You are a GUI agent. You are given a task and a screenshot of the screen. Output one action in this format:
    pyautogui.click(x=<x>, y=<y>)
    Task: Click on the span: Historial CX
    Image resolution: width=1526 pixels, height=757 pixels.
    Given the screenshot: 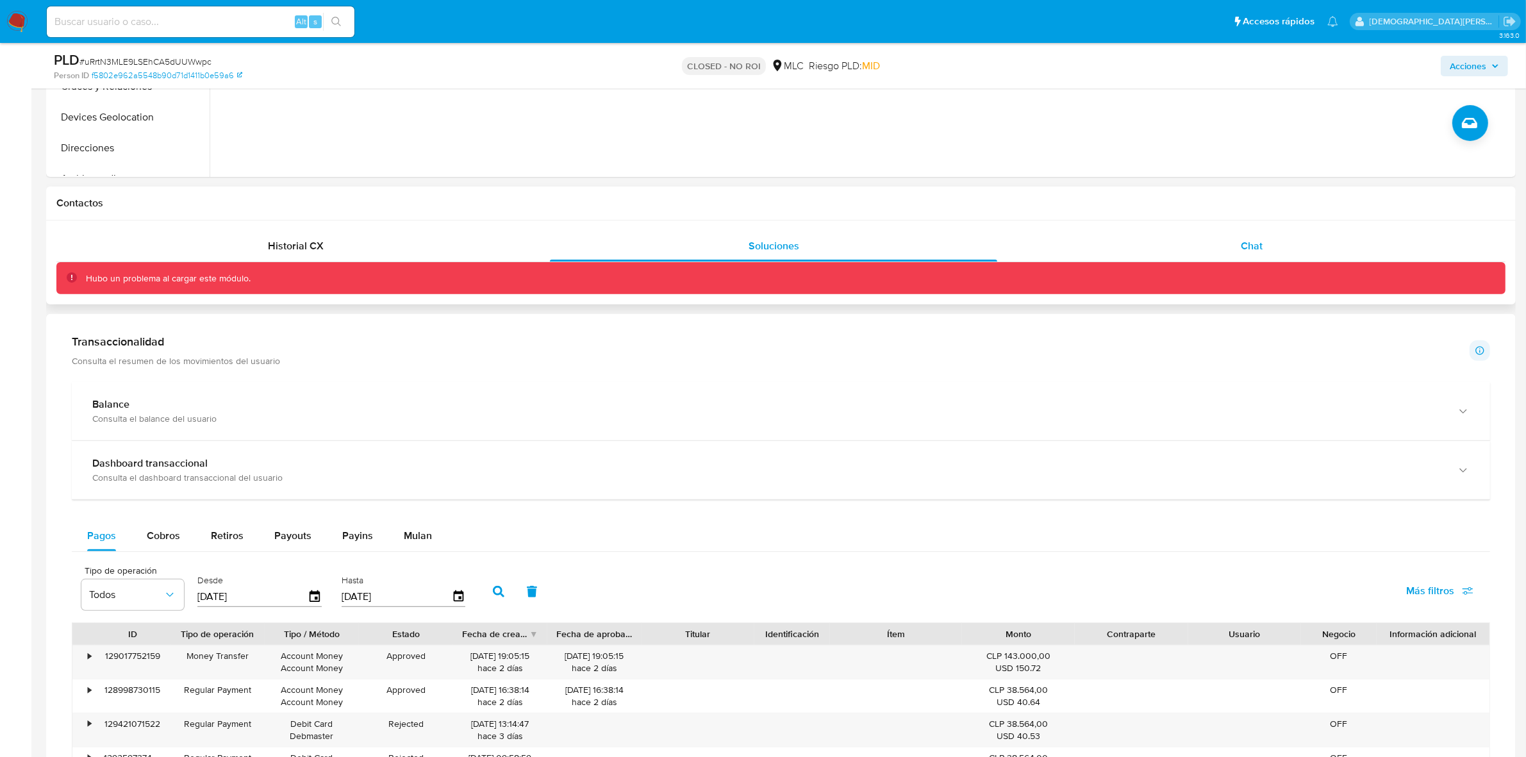 What is the action you would take?
    pyautogui.click(x=295, y=245)
    